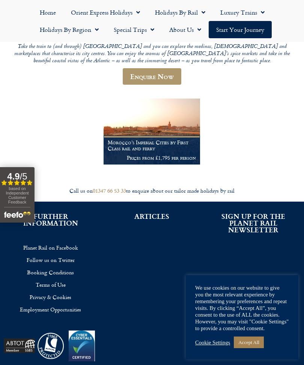 The width and height of the screenshot is (304, 365). I want to click on div: We use cookies on our website to give you the most relevant experience by remembering your prefer..., so click(242, 308).